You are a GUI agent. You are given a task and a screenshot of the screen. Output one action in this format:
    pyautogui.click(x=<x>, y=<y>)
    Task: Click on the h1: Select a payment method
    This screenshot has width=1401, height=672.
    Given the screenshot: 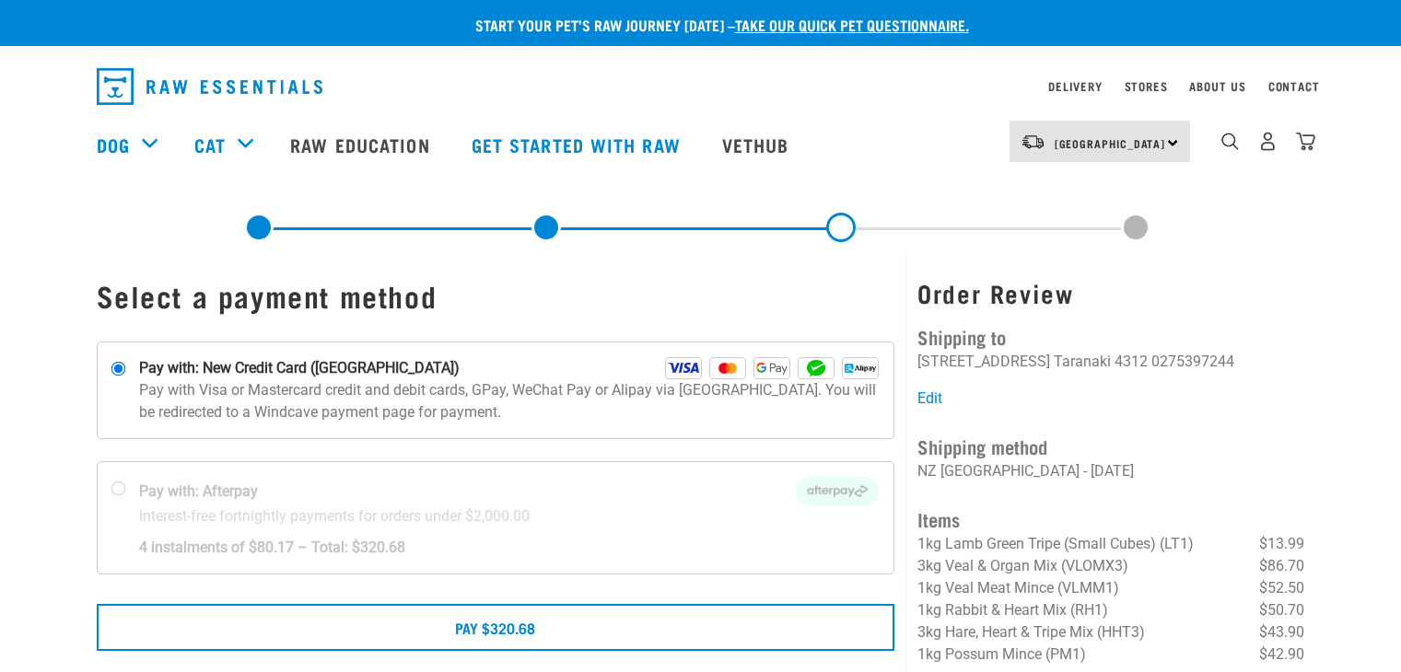 What is the action you would take?
    pyautogui.click(x=495, y=296)
    